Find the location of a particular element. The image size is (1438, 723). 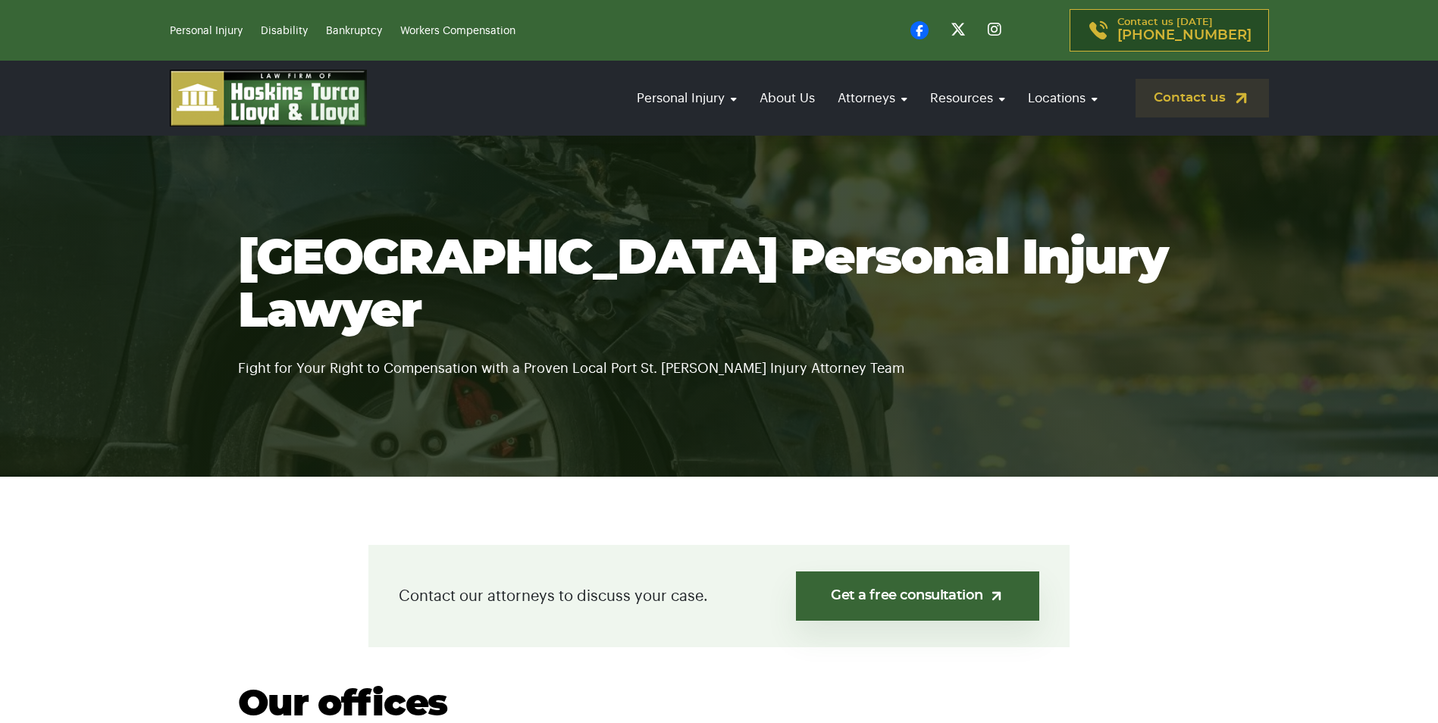

a: Attorneys is located at coordinates (872, 98).